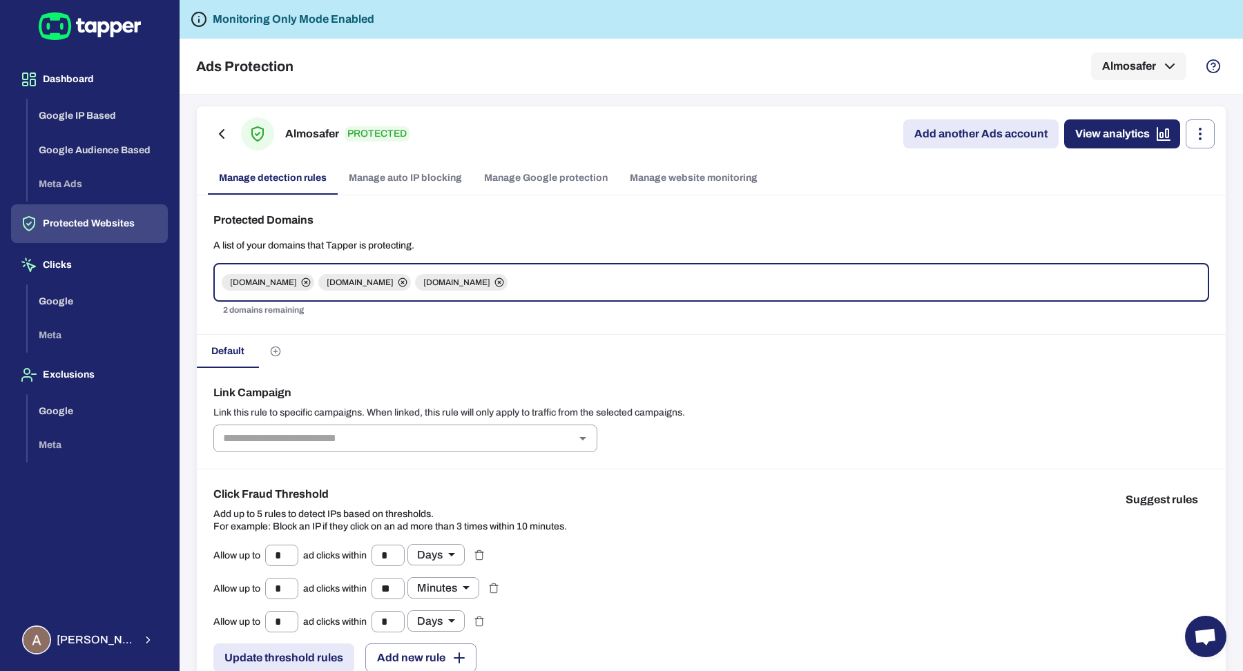 This screenshot has width=1243, height=671. Describe the element at coordinates (711, 393) in the screenshot. I see `h6: Link Campaign` at that location.